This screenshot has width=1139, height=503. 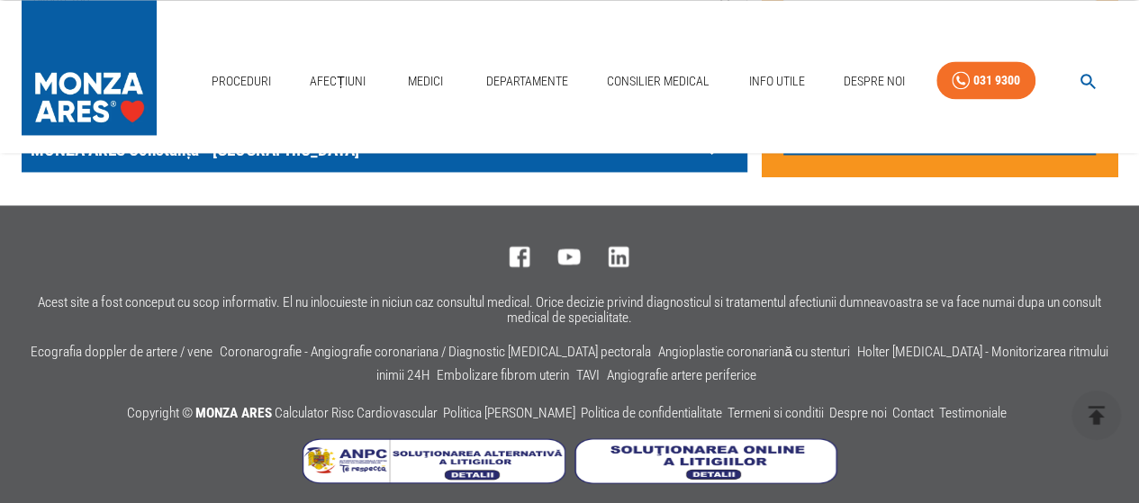 I want to click on a: Afecțiuni, so click(x=338, y=81).